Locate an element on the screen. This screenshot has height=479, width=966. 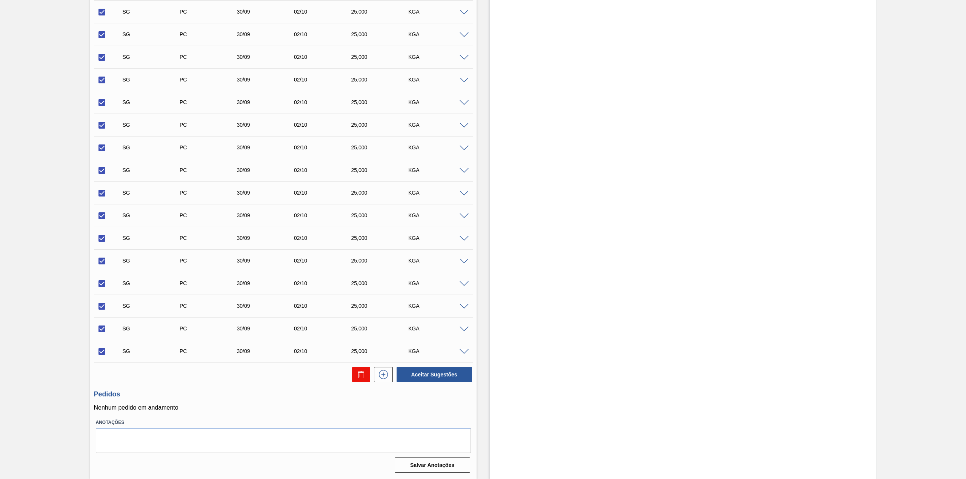
p: Nenhum pedido em andamento is located at coordinates (283, 408).